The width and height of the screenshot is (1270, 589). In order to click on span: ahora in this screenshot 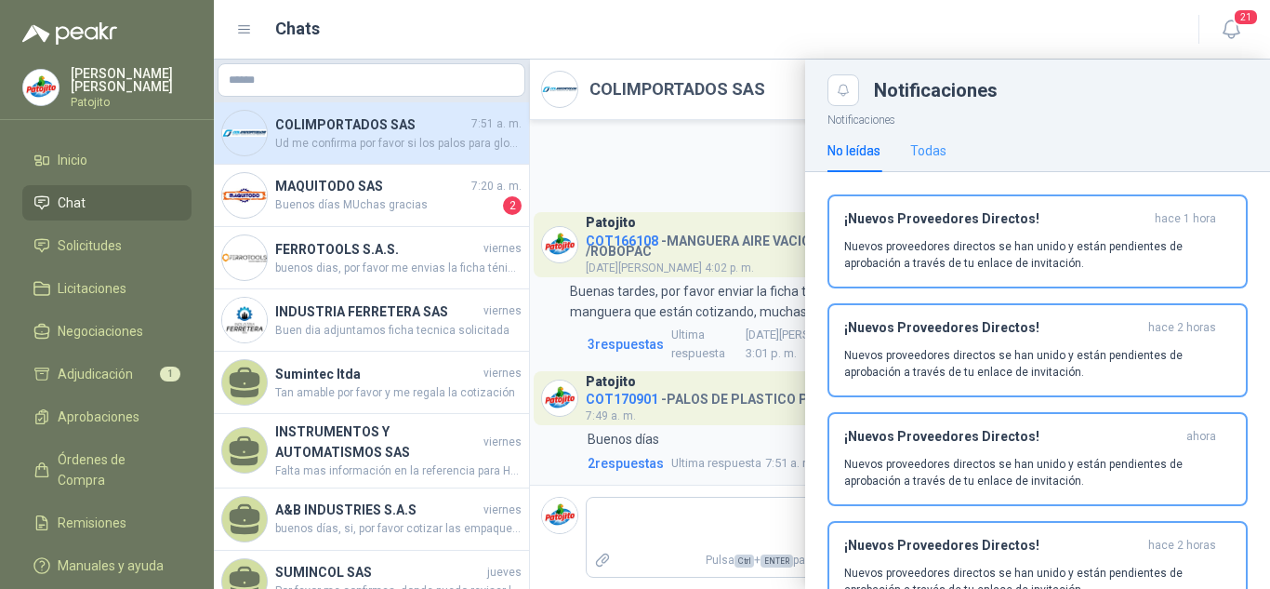, I will do `click(1201, 436)`.